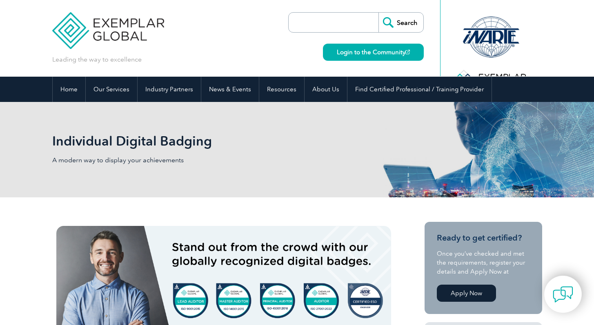 The image size is (594, 325). I want to click on a: Apply Now, so click(466, 293).